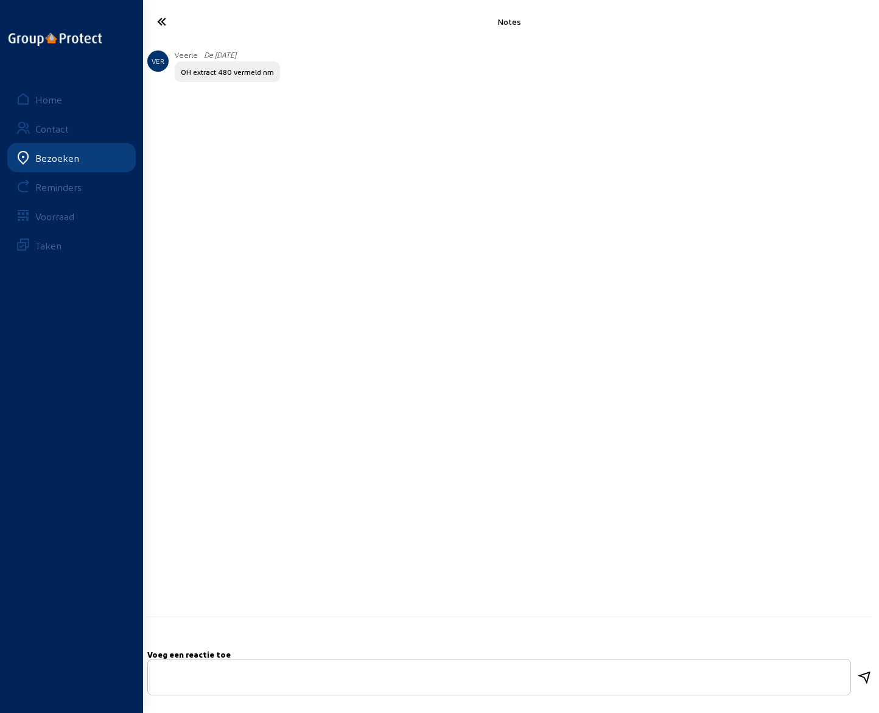  What do you see at coordinates (58, 187) in the screenshot?
I see `div: Reminders` at bounding box center [58, 187].